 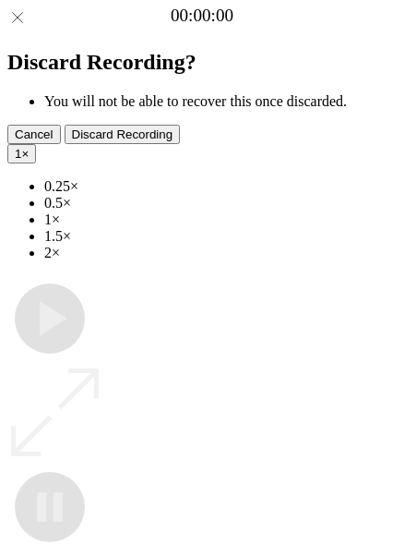 I want to click on li: 0.5×, so click(x=221, y=203).